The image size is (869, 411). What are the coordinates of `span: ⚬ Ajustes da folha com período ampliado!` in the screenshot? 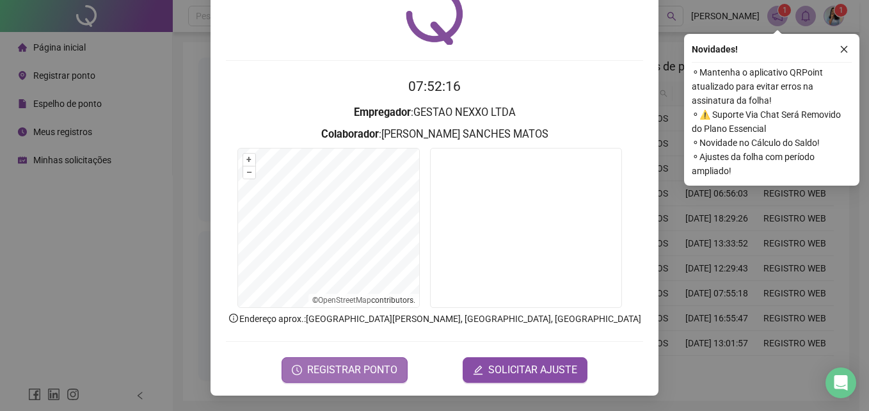 It's located at (772, 164).